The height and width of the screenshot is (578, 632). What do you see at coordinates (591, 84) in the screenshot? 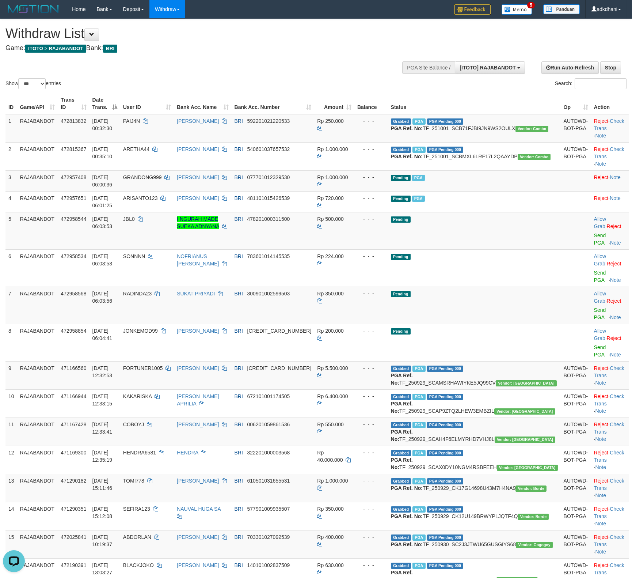
I see `label: Search:` at bounding box center [591, 84].